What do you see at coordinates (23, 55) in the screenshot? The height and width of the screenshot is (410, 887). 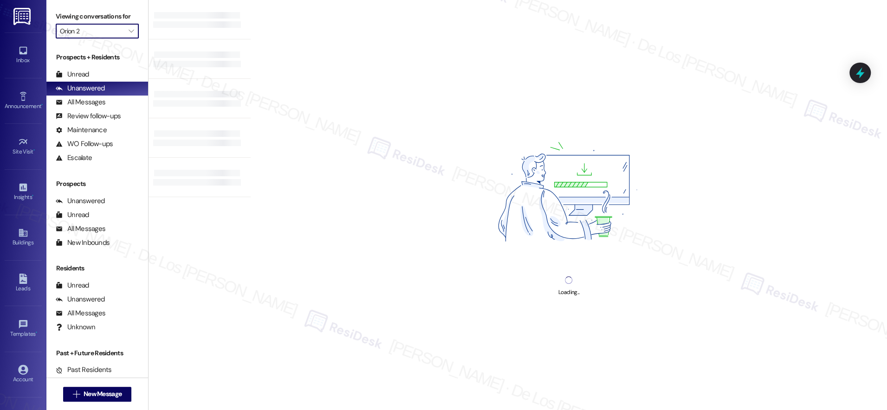 I see `a: Inbox` at bounding box center [23, 55].